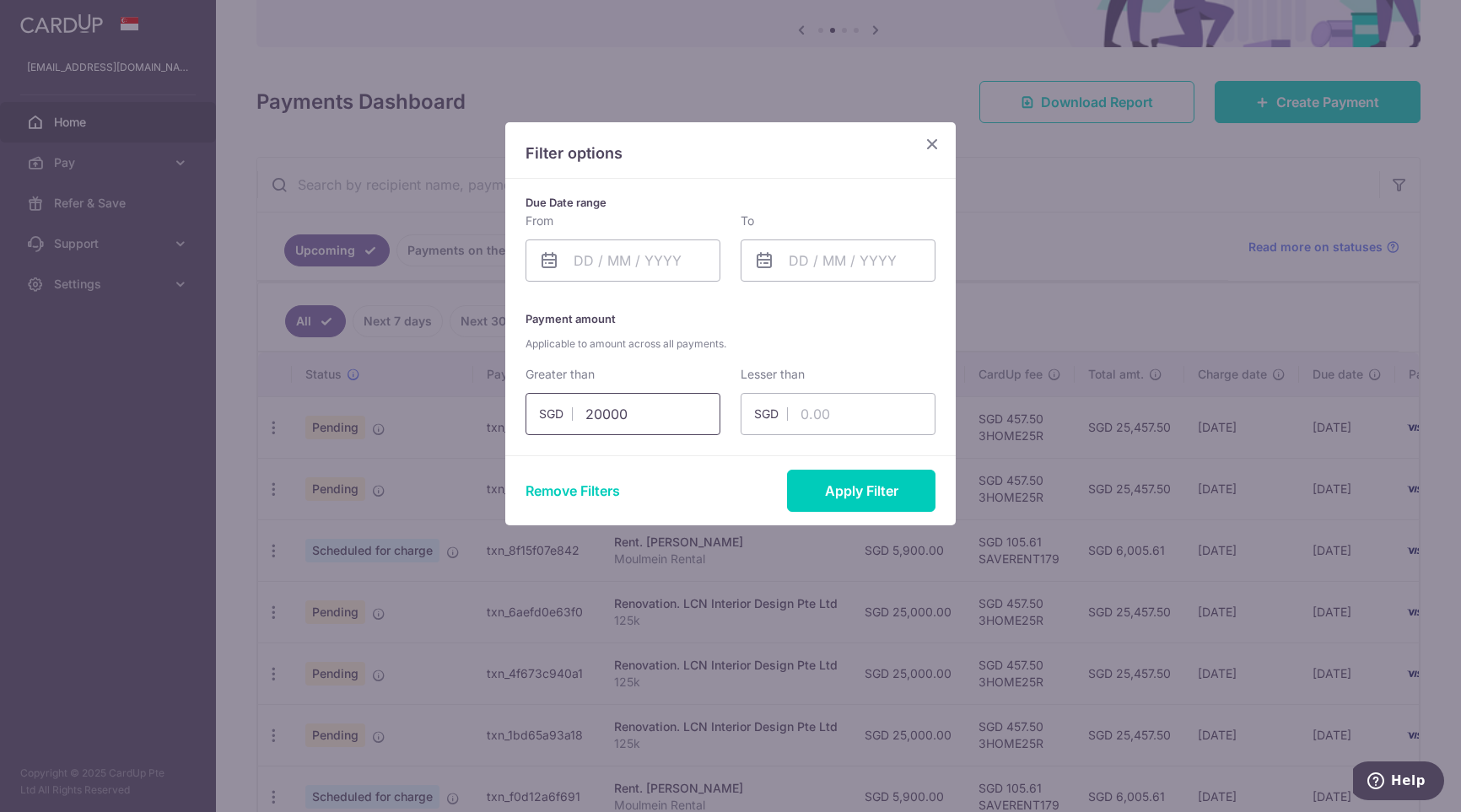 The image size is (1461, 812). I want to click on span: Applicable to amount across all payments., so click(730, 344).